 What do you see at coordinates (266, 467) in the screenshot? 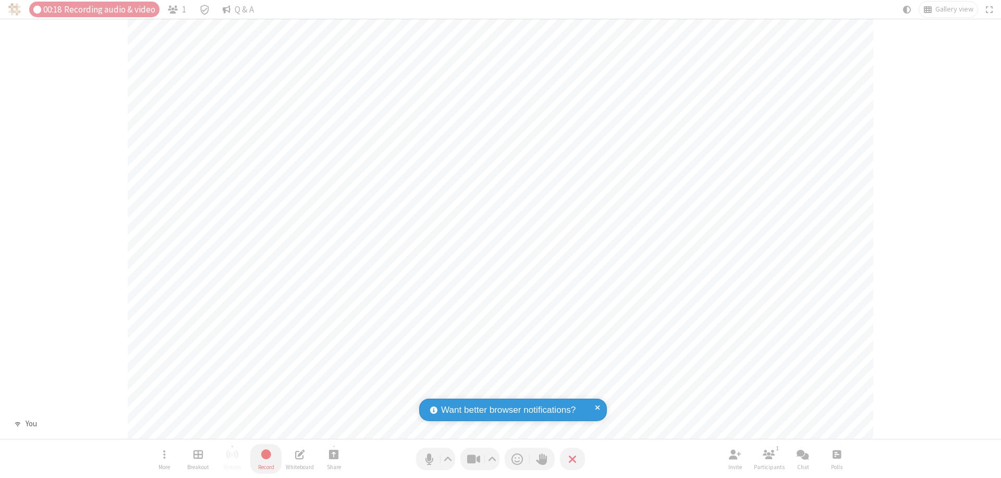
I see `span: Record` at bounding box center [266, 467].